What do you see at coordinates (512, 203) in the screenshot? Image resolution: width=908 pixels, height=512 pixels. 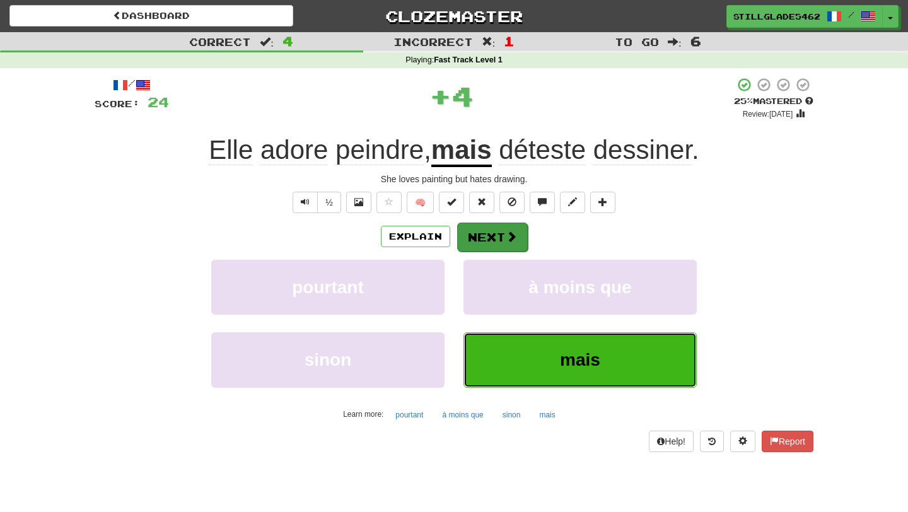 I see `button: Ignore sentence (alt+i)` at bounding box center [512, 203].